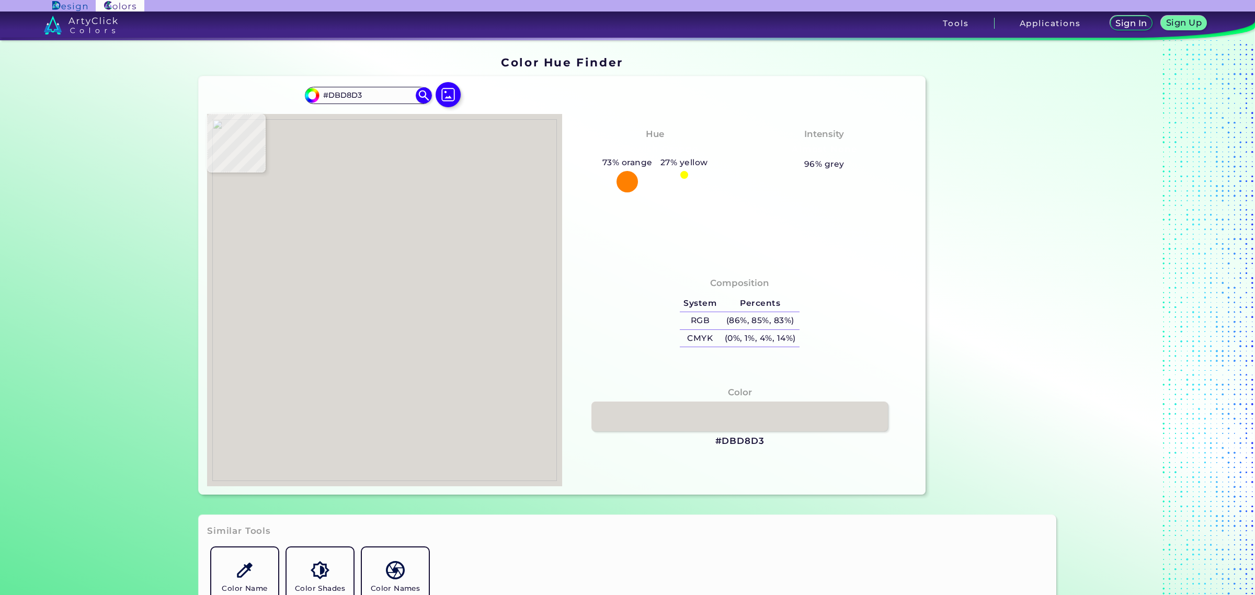 The height and width of the screenshot is (595, 1255). What do you see at coordinates (760, 303) in the screenshot?
I see `h5: Percents` at bounding box center [760, 303].